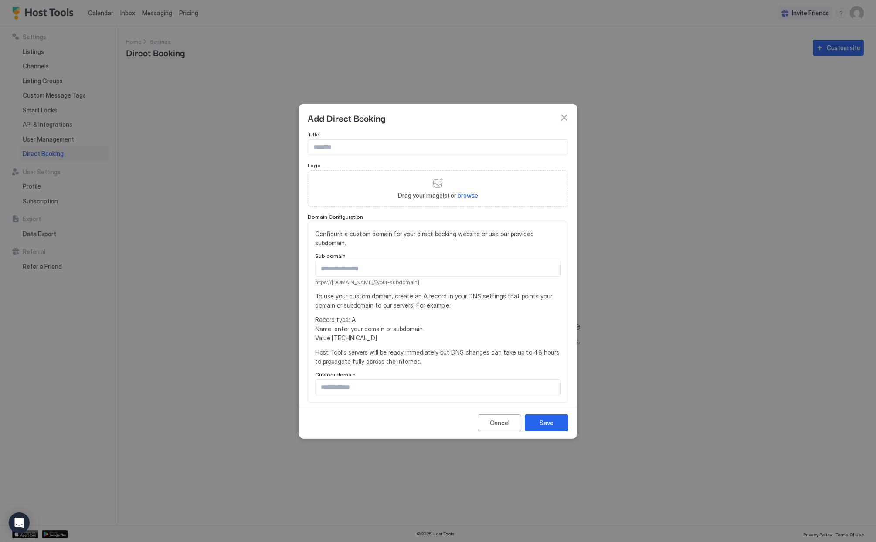 Image resolution: width=876 pixels, height=542 pixels. Describe the element at coordinates (346, 118) in the screenshot. I see `span: Add Direct Booking` at that location.